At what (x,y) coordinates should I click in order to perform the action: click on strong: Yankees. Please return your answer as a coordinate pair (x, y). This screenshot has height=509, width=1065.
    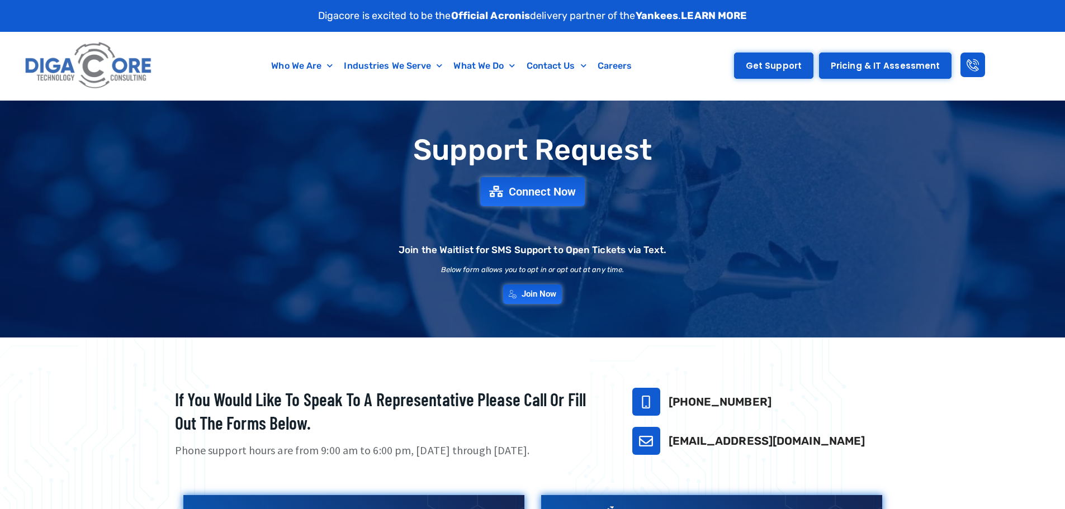
    Looking at the image, I should click on (657, 16).